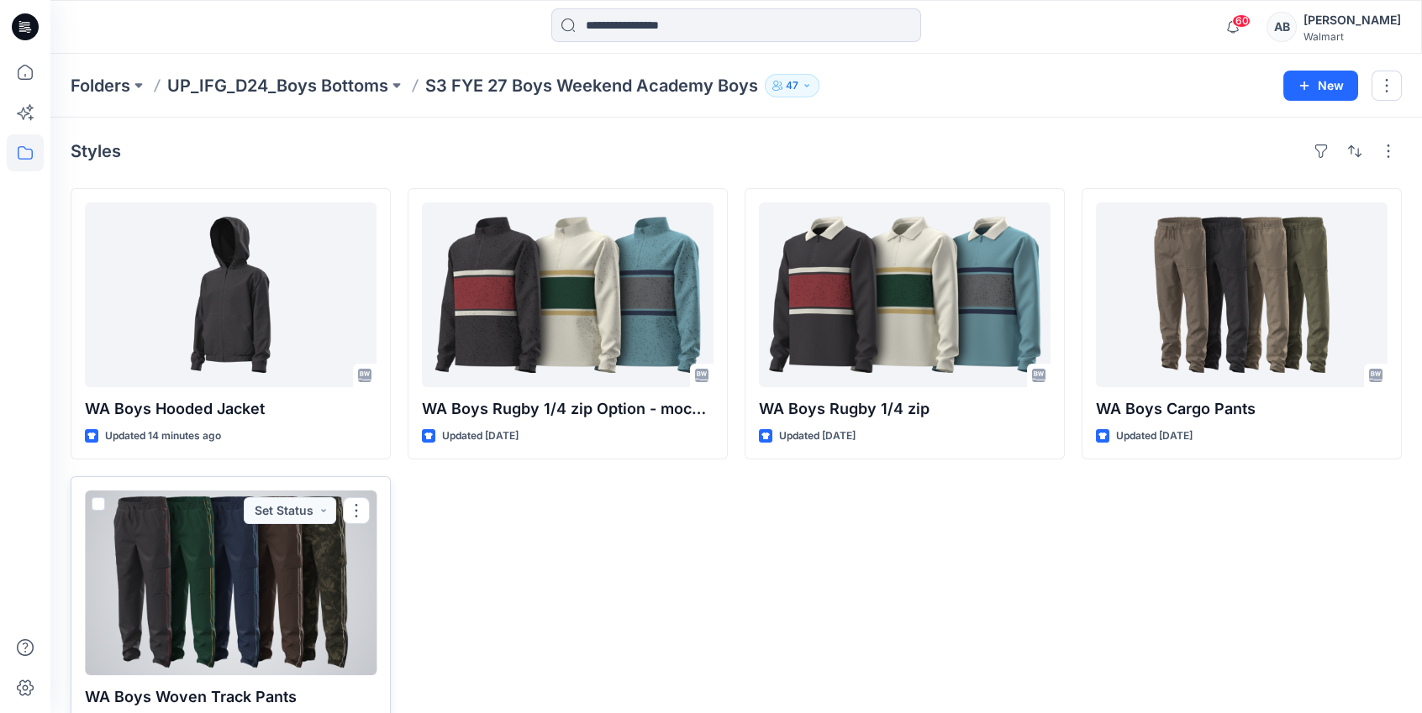  What do you see at coordinates (96, 151) in the screenshot?
I see `h4: Styles` at bounding box center [96, 151].